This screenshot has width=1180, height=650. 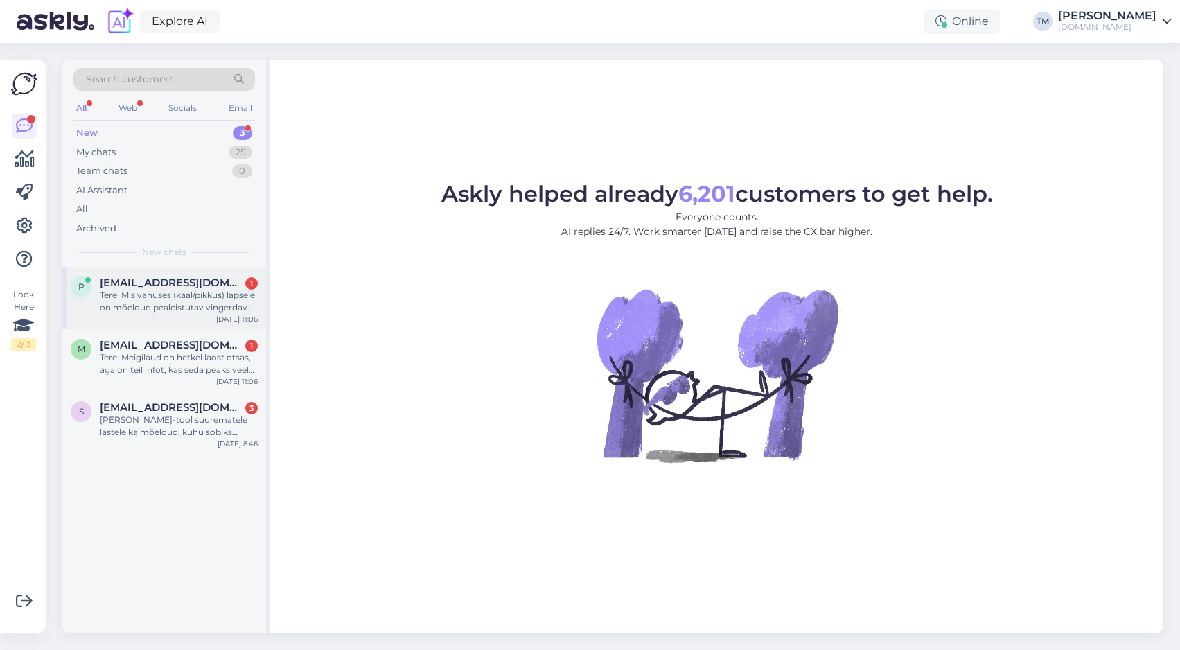 What do you see at coordinates (81, 411) in the screenshot?
I see `span: S` at bounding box center [81, 411].